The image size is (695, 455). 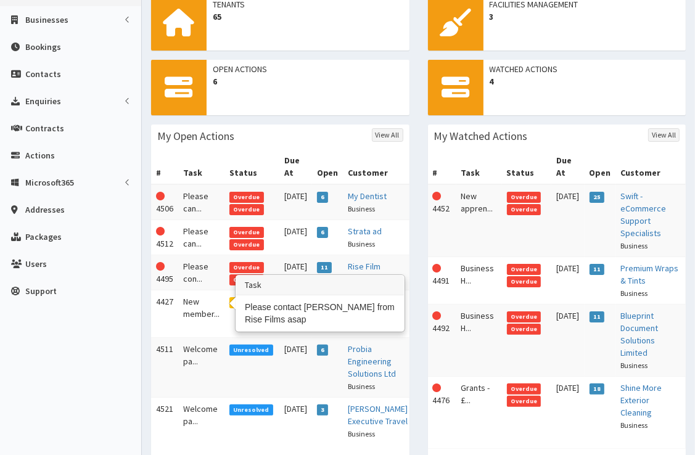 What do you see at coordinates (201, 273) in the screenshot?
I see `td: Please con...` at bounding box center [201, 273].